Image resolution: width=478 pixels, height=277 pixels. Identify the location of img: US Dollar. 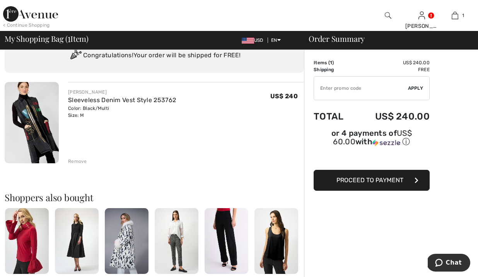
(248, 41).